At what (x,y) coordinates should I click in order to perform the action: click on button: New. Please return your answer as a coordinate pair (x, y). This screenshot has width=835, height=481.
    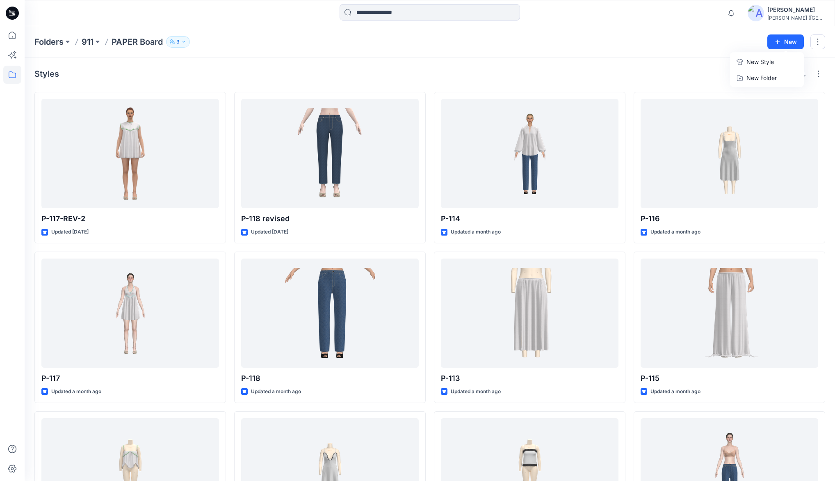
    Looking at the image, I should click on (786, 42).